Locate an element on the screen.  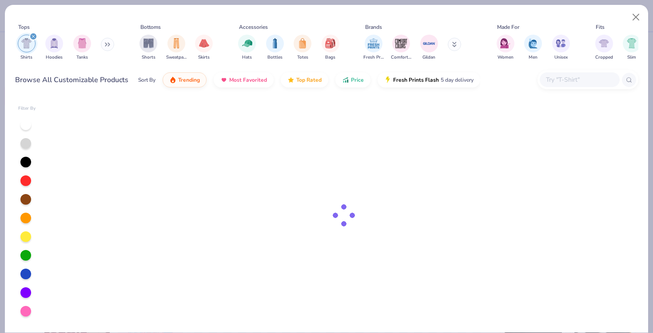
img: flash.gif is located at coordinates (388, 80).